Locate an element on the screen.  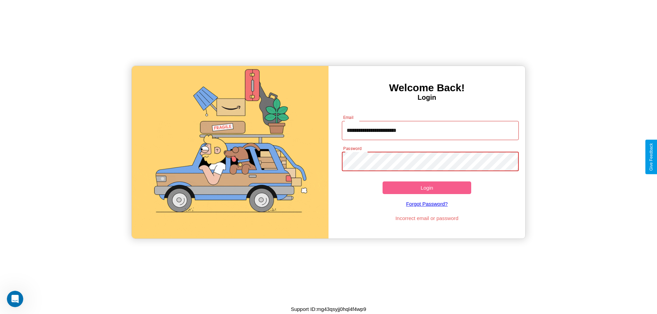
h3: Welcome Back! is located at coordinates (427, 88).